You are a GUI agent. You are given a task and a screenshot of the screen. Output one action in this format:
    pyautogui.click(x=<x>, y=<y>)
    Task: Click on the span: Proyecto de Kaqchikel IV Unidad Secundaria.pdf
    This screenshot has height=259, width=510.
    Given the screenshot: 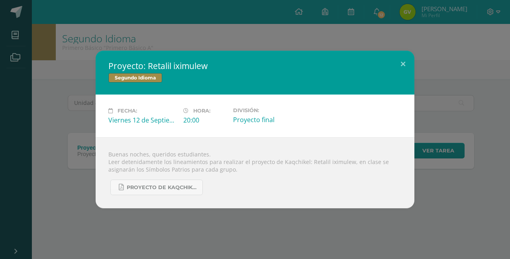 What is the action you would take?
    pyautogui.click(x=163, y=187)
    